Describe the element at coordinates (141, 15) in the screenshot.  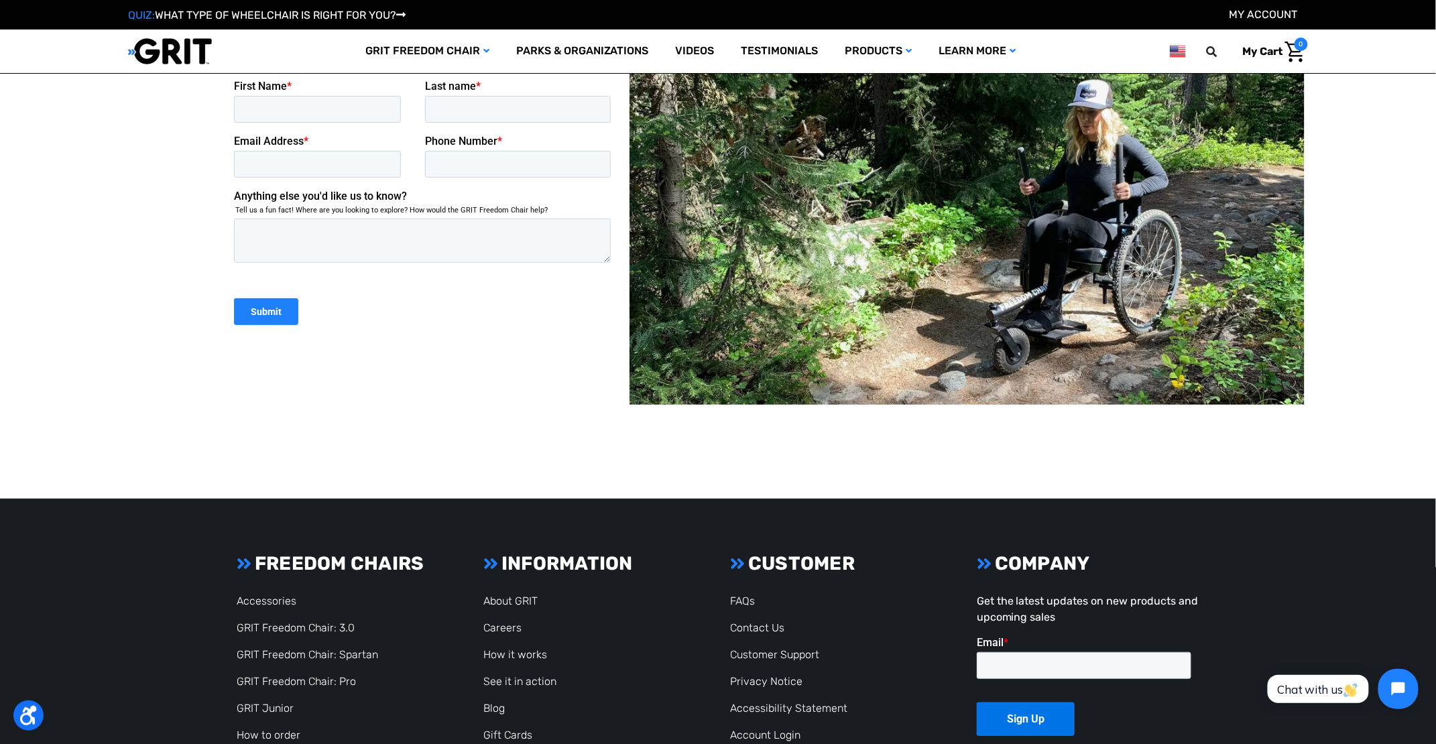
I see `span: QUIZ:` at that location.